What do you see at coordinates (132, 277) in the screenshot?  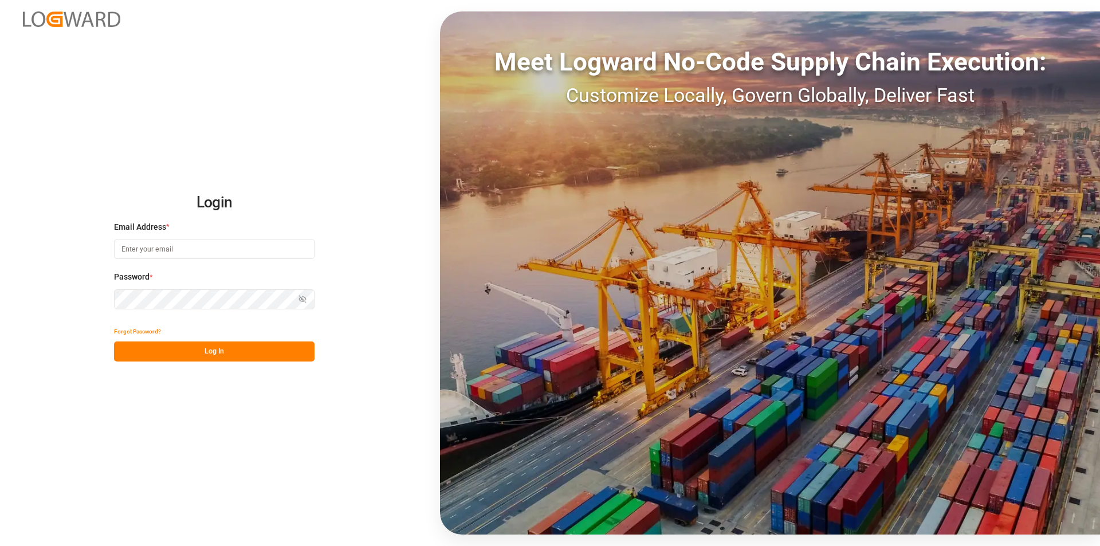 I see `span: Password` at bounding box center [132, 277].